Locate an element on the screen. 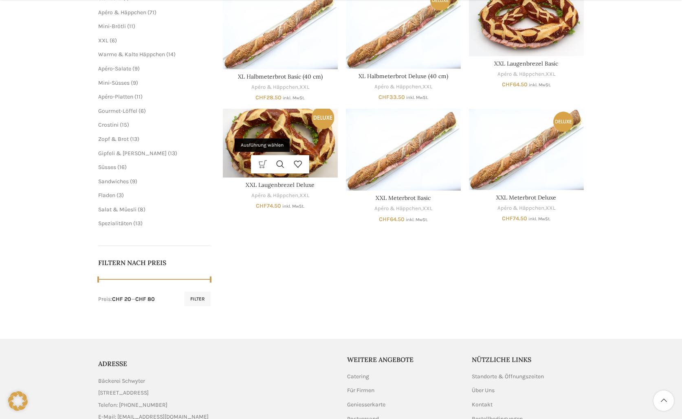 Image resolution: width=682 pixels, height=419 pixels. span: CHF 20 is located at coordinates (121, 299).